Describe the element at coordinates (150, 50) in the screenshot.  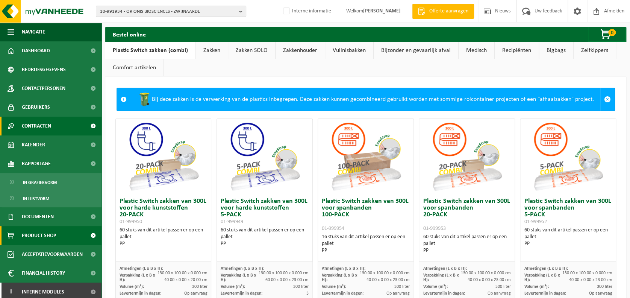
I see `a: Plastic Switch zakken (combi)` at that location.